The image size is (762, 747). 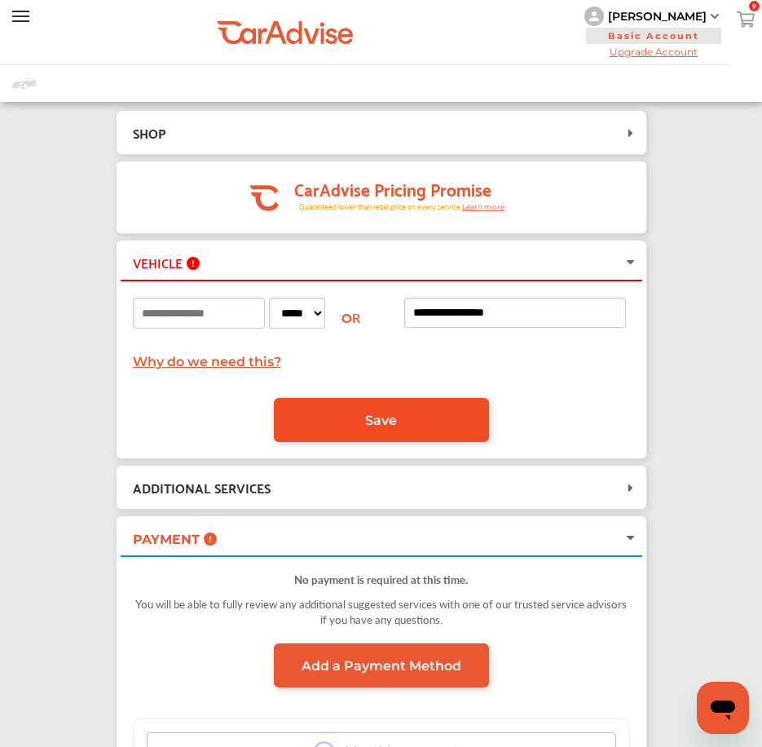 What do you see at coordinates (201, 487) in the screenshot?
I see `span: ADDITIONAL SERVICES` at bounding box center [201, 487].